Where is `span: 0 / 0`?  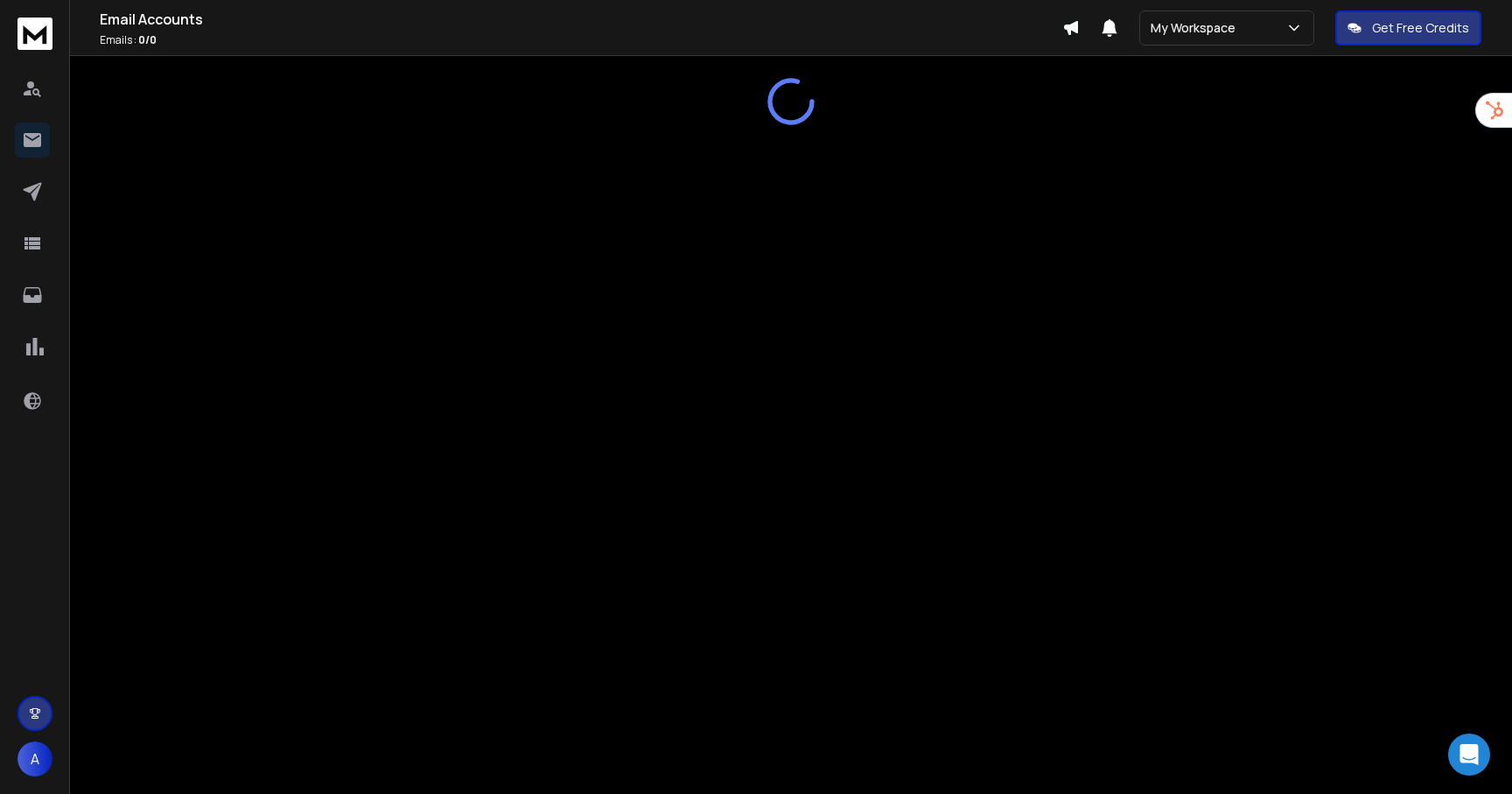
span: 0 / 0 is located at coordinates (147, 39).